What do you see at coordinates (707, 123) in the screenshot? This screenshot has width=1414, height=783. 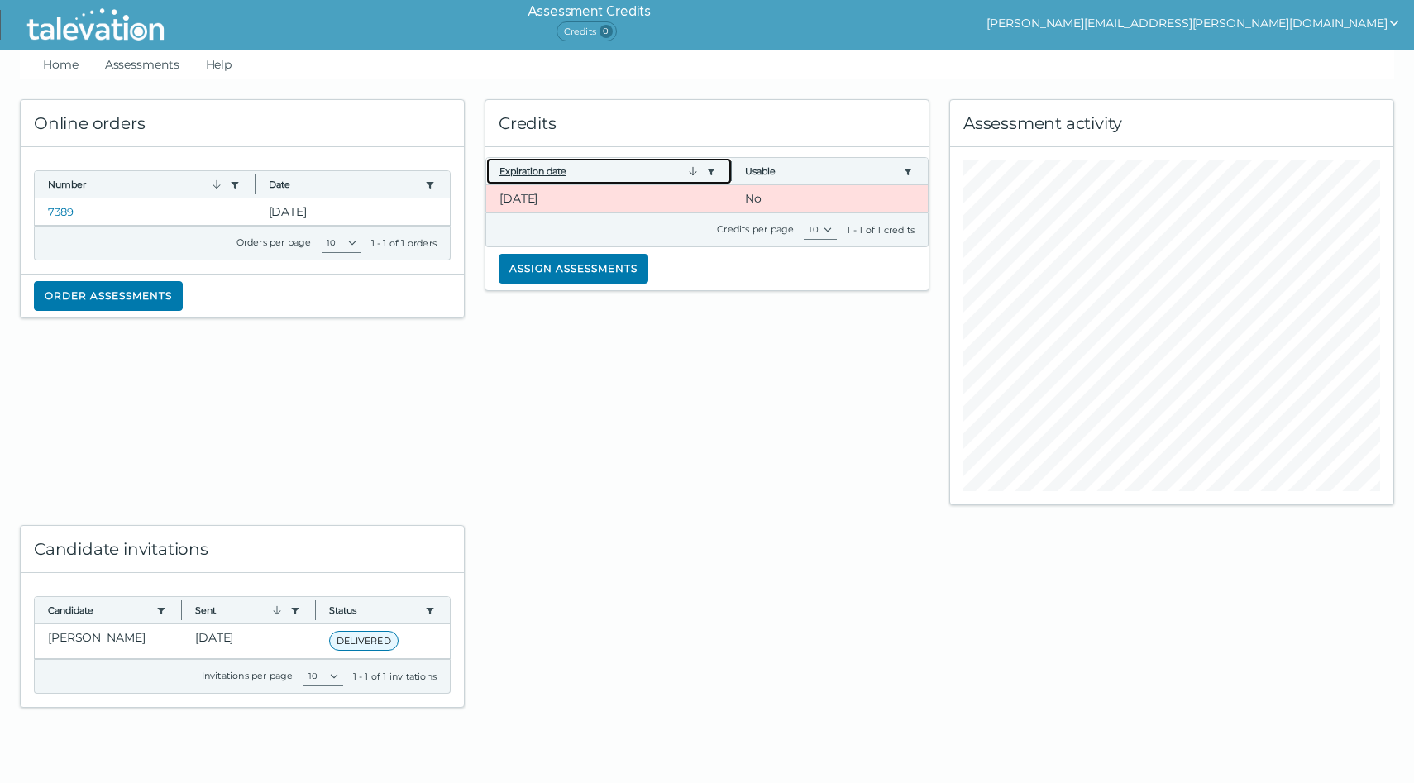 I see `div: Credits` at bounding box center [707, 123].